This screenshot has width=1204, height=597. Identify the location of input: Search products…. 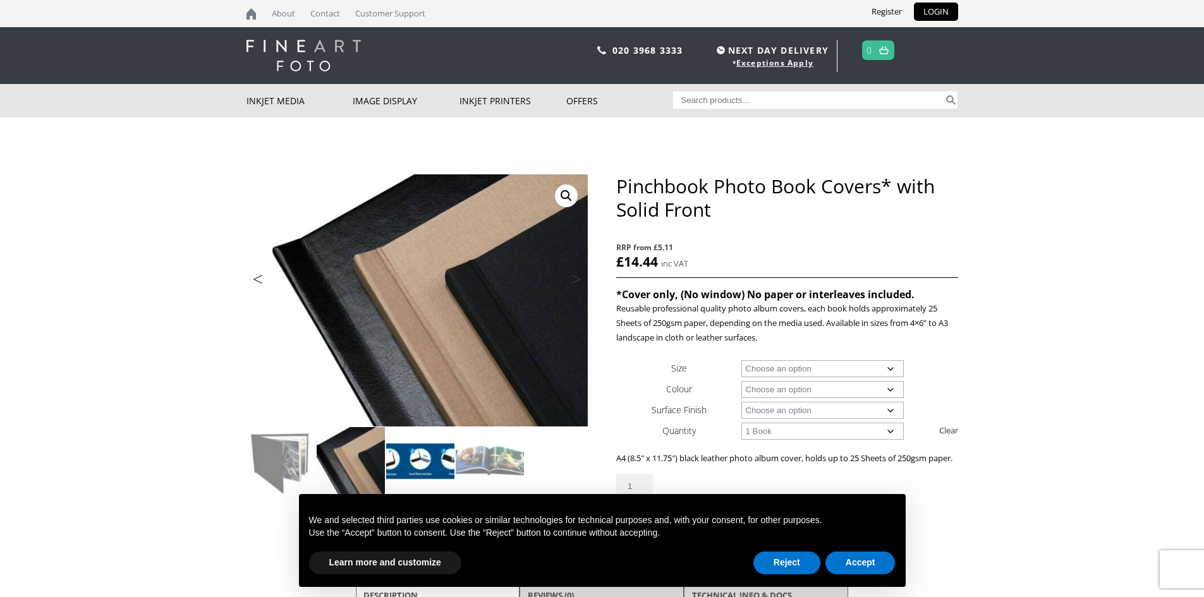
(808, 100).